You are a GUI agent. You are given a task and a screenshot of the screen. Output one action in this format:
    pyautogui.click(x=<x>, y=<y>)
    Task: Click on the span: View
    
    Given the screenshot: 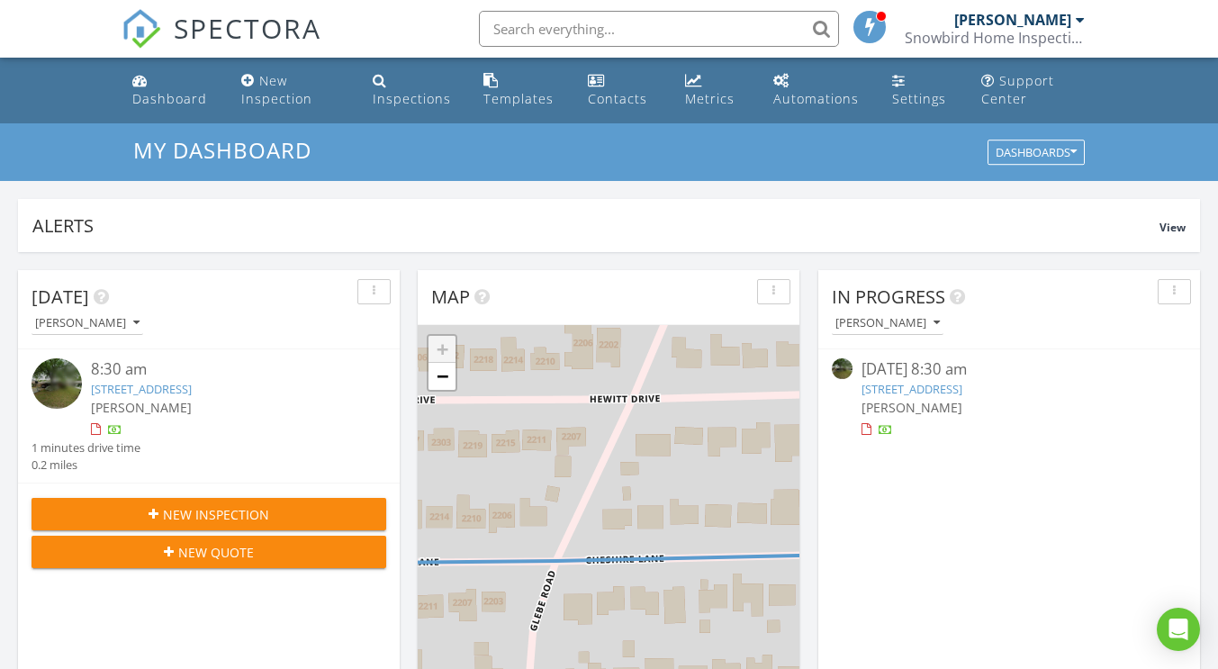 What is the action you would take?
    pyautogui.click(x=1173, y=227)
    